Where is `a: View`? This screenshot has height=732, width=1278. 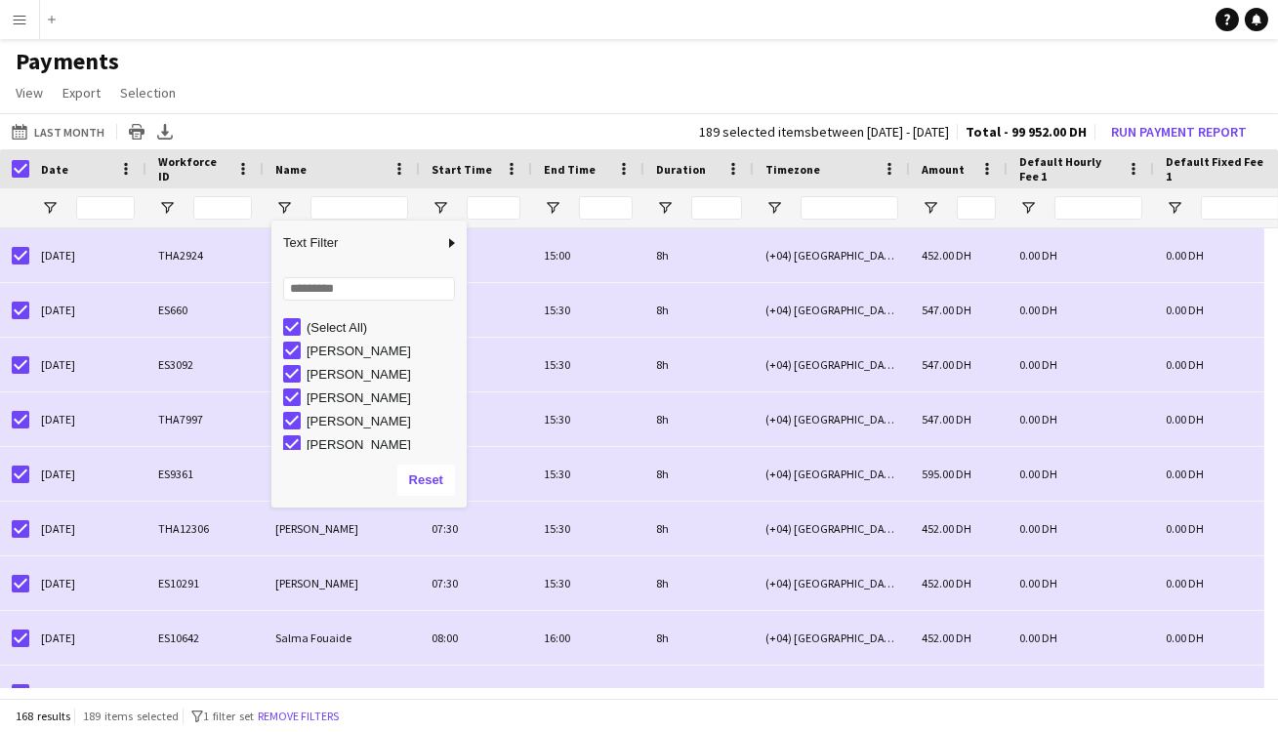
a: View is located at coordinates (29, 93).